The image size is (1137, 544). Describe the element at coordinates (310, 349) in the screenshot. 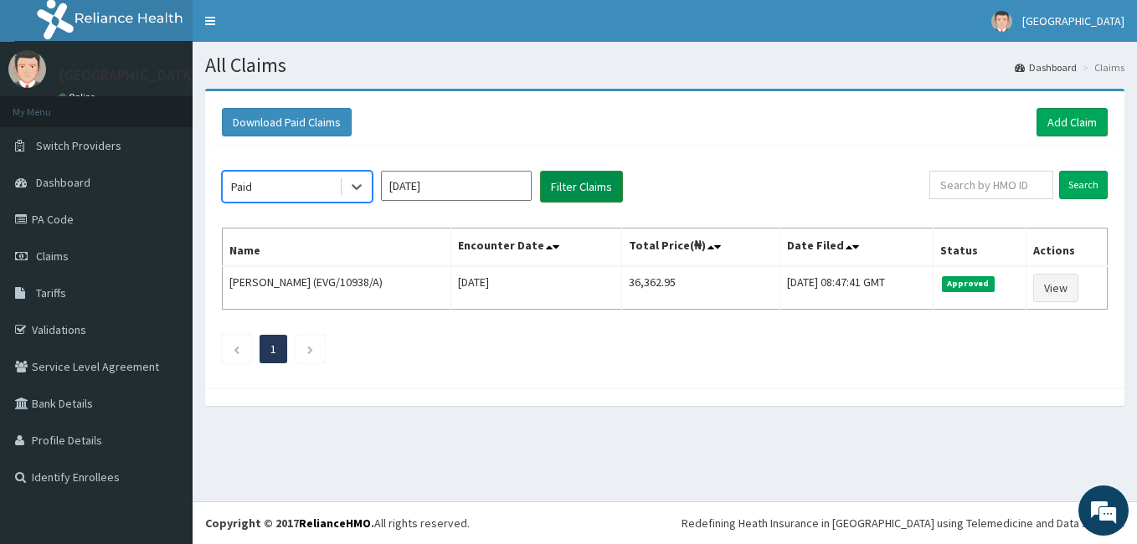

I see `a: Next page` at that location.